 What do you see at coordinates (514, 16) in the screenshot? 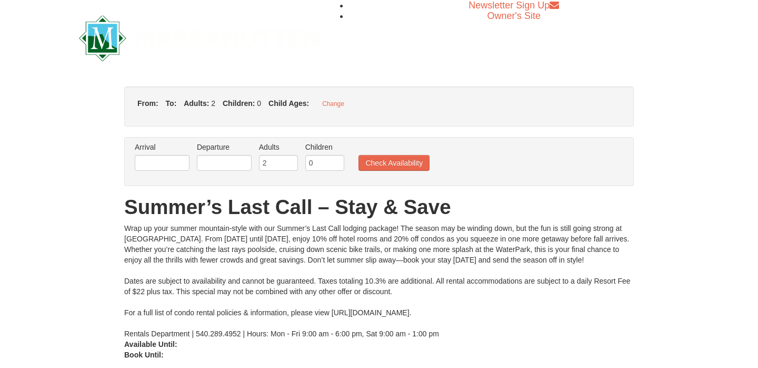
I see `a: Owner's Site` at bounding box center [514, 16].